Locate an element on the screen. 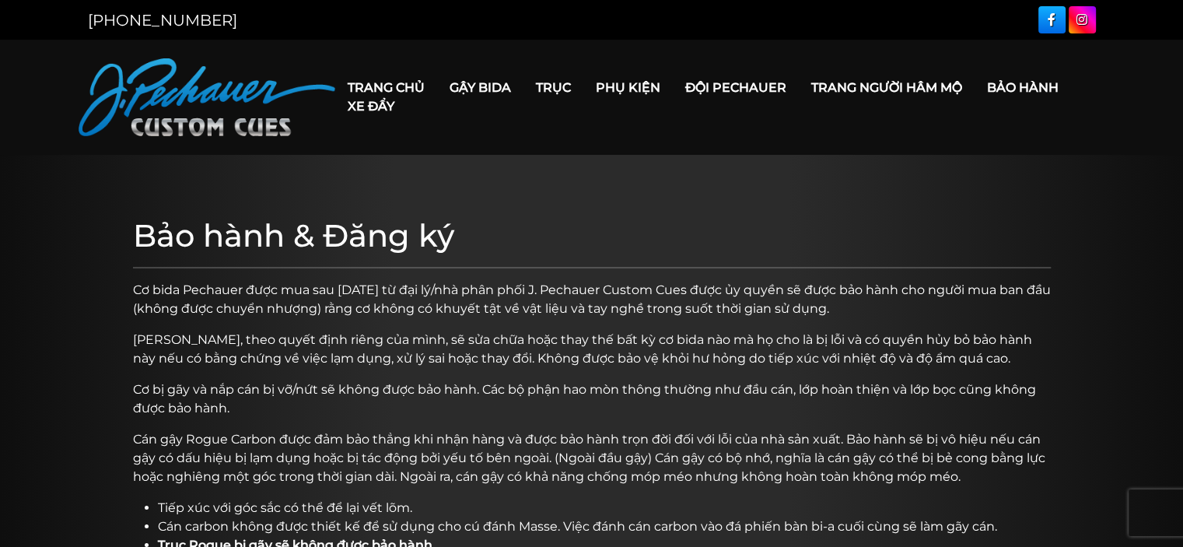 The width and height of the screenshot is (1183, 547). font: Cán carbon không được thiết kế để sử dụng cho cú đánh Masse. Việc đánh cán carbon vào đá phiến bà... is located at coordinates (577, 526).